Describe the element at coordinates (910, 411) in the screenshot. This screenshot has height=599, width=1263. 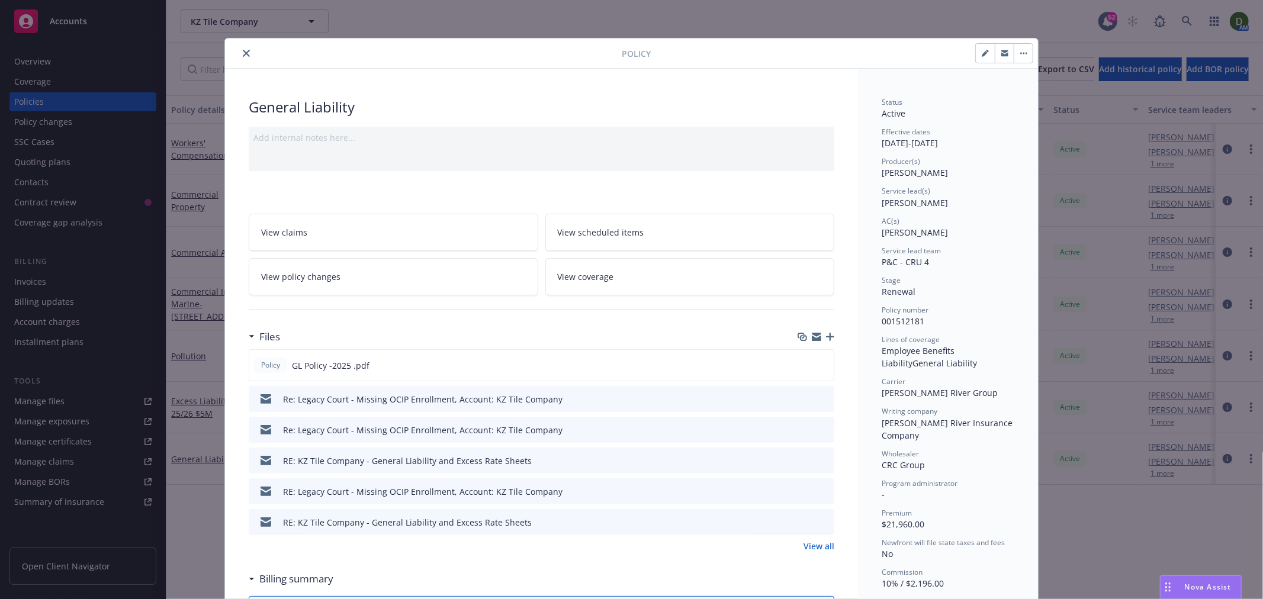
I see `span: Writing company` at that location.